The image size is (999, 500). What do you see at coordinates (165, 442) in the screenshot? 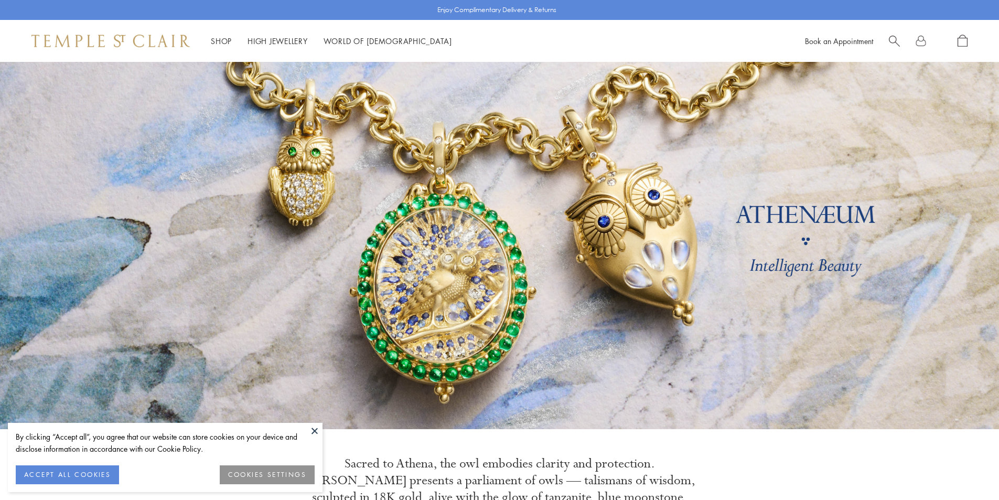
I see `div: By clicking “Accept all”, you agree that our website can store cookies on your device and disclos...` at bounding box center [165, 442].